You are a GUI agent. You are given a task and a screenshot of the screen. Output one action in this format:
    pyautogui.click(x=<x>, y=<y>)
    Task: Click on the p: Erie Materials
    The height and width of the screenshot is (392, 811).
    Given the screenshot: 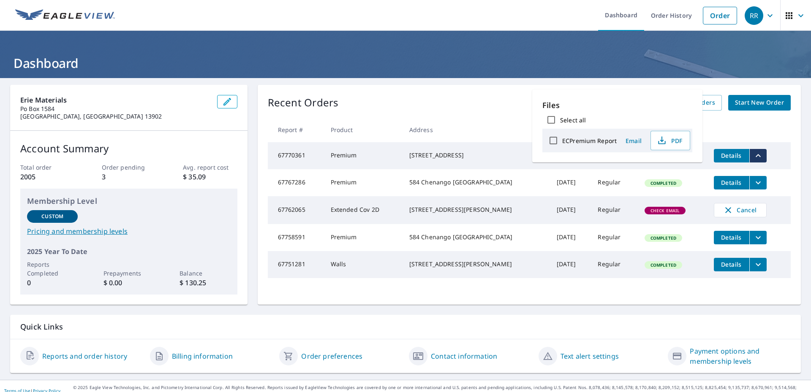 What is the action you would take?
    pyautogui.click(x=115, y=100)
    